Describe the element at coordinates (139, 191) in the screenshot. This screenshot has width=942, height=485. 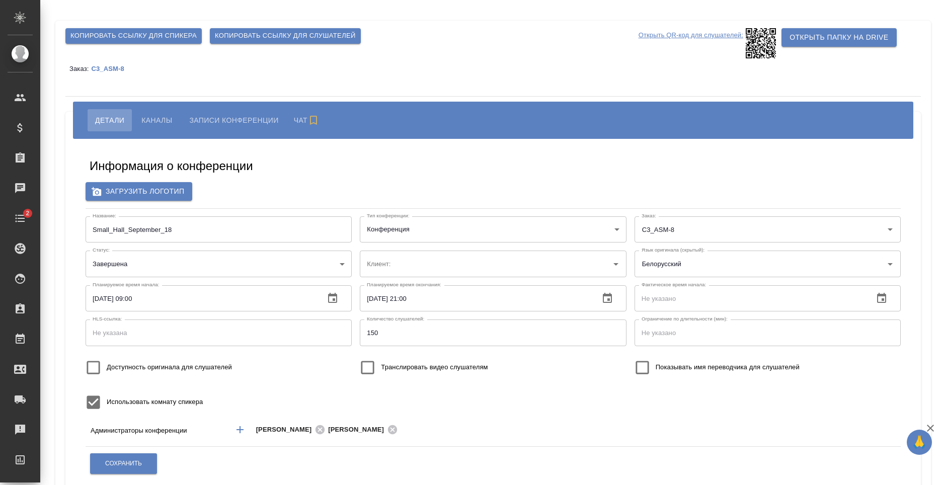
I see `label: Загрузить логотип` at that location.